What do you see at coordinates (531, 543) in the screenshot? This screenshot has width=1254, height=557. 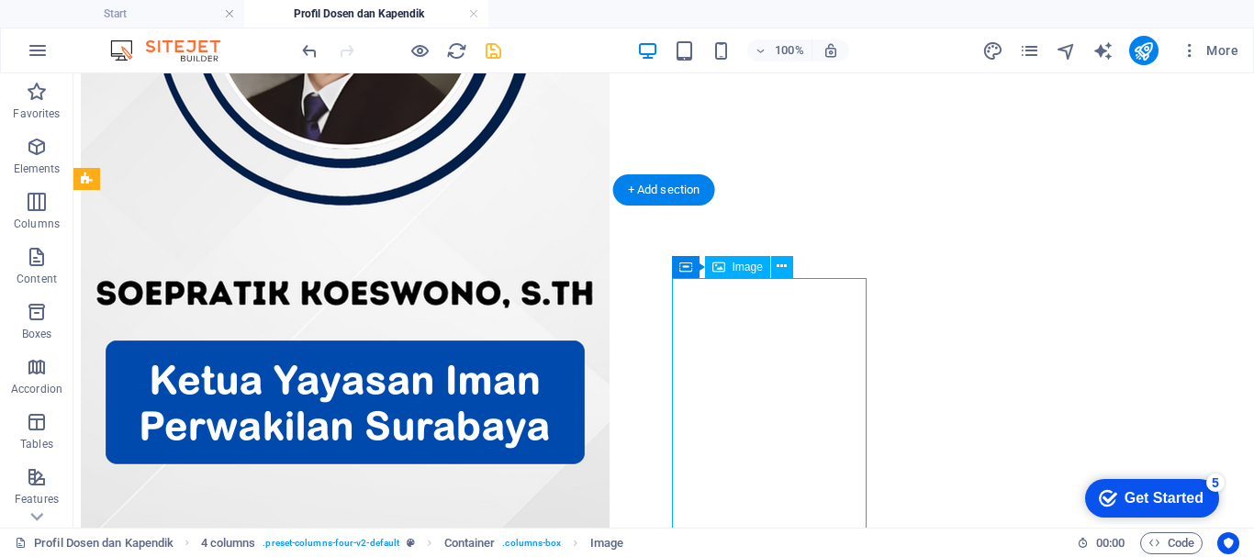 I see `span: . columns-box` at bounding box center [531, 543].